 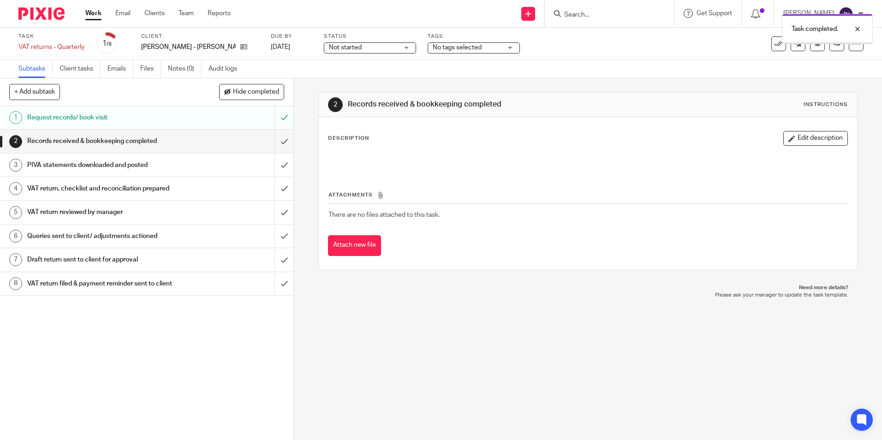 I want to click on label: Status, so click(x=370, y=36).